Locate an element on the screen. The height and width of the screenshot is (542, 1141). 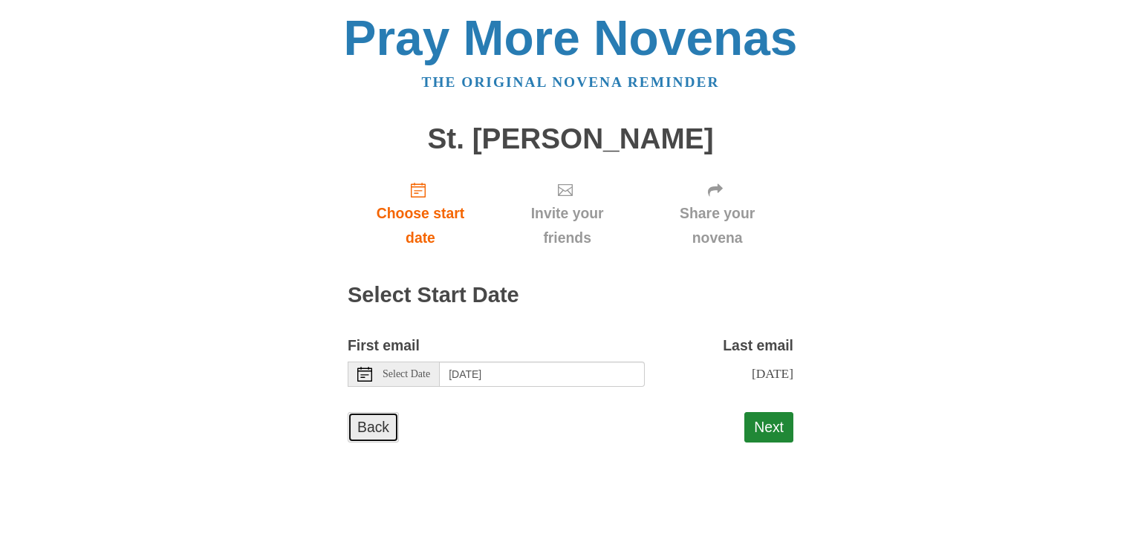
a: Pray More Novenas is located at coordinates (570, 38).